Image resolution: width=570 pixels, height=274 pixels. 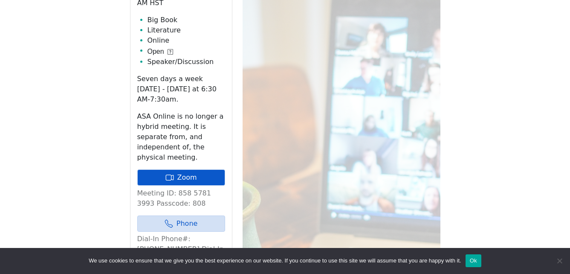 I want to click on a: Zoom, so click(x=181, y=177).